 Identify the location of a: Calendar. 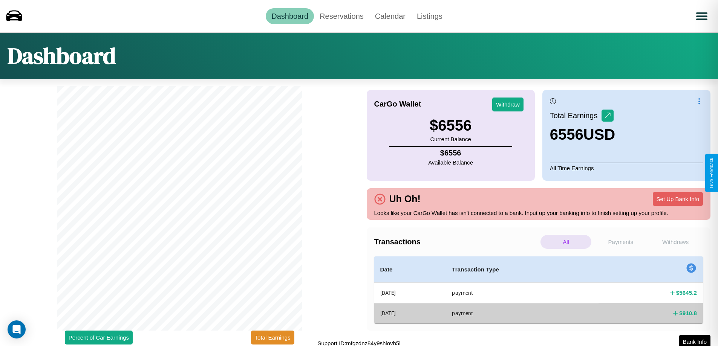
(390, 16).